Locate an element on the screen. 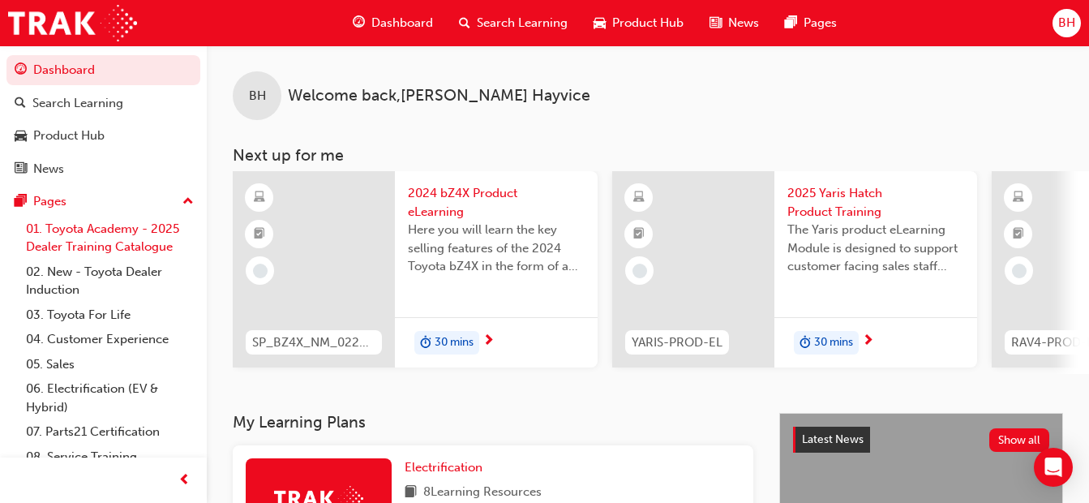 Image resolution: width=1089 pixels, height=503 pixels. span: up-icon is located at coordinates (188, 202).